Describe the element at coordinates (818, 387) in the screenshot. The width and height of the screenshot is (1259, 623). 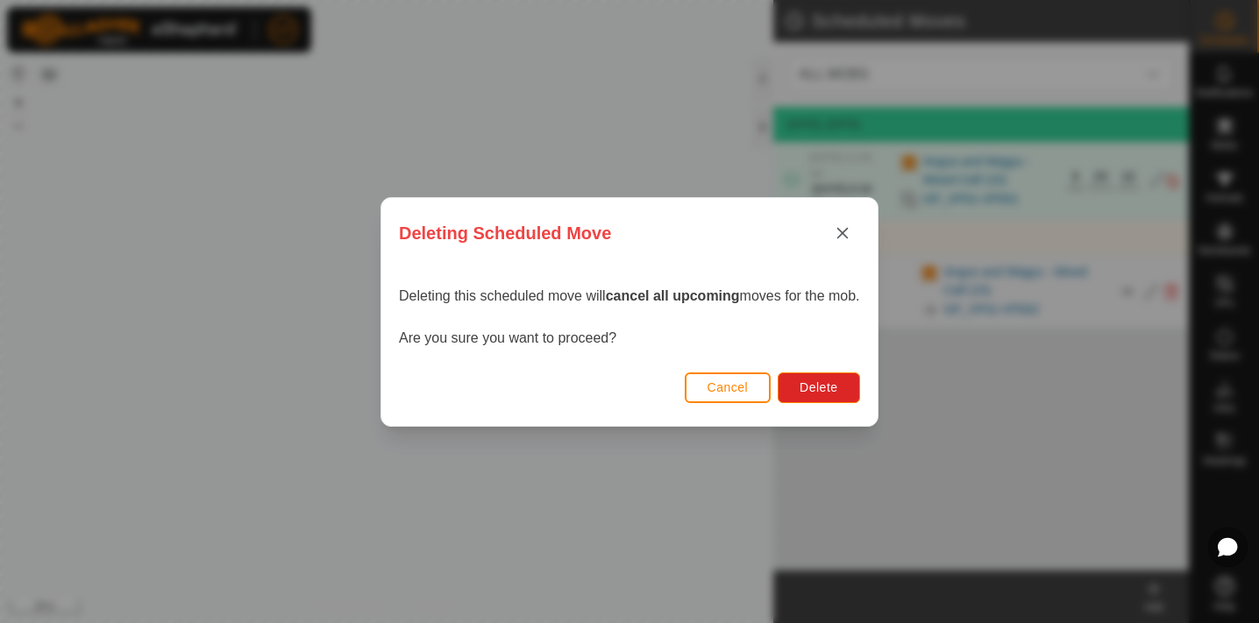
I see `button: Delete` at that location.